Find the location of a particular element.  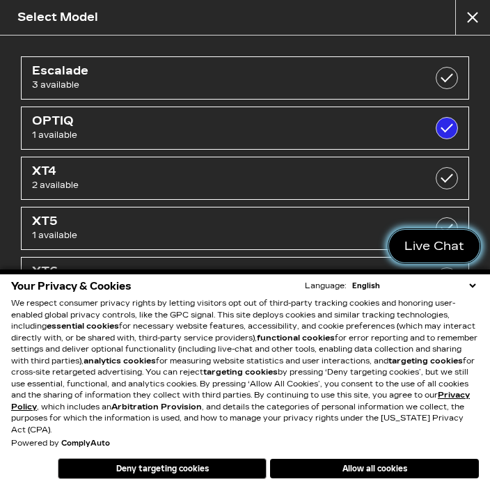

button: Deny targeting cookies is located at coordinates (162, 468).